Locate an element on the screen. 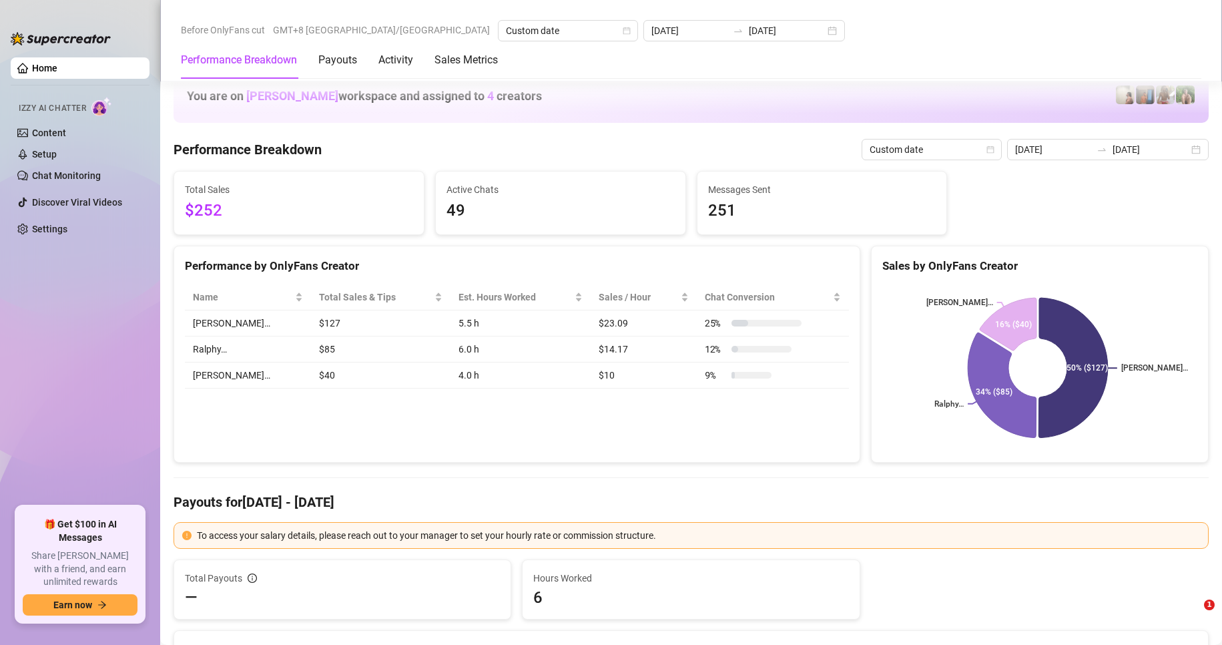 This screenshot has width=1222, height=645. th: Chat Conversion is located at coordinates (773, 297).